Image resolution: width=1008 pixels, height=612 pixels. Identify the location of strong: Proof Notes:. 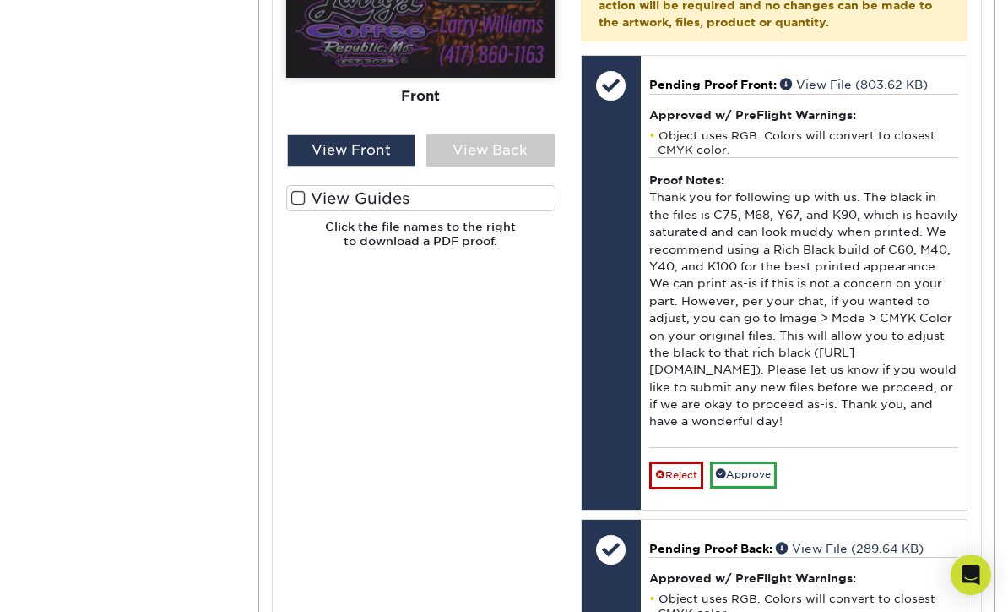
(687, 180).